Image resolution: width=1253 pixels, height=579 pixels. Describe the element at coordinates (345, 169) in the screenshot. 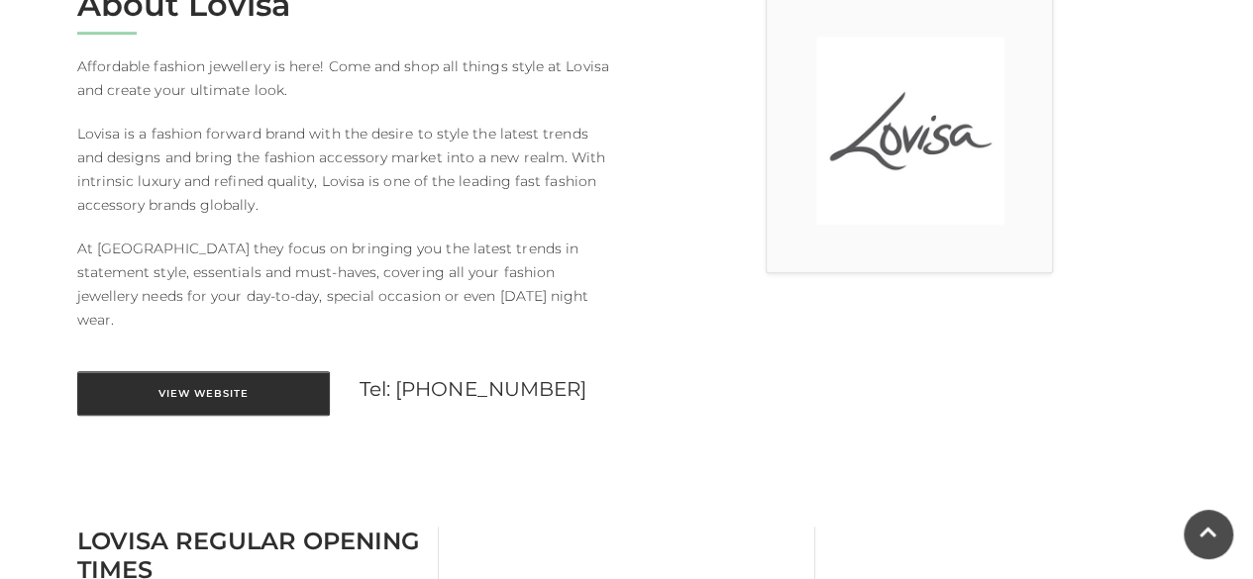

I see `p: Lovisa is a fashion forward brand with the desire to style the latest trends and designs and brin...` at that location.